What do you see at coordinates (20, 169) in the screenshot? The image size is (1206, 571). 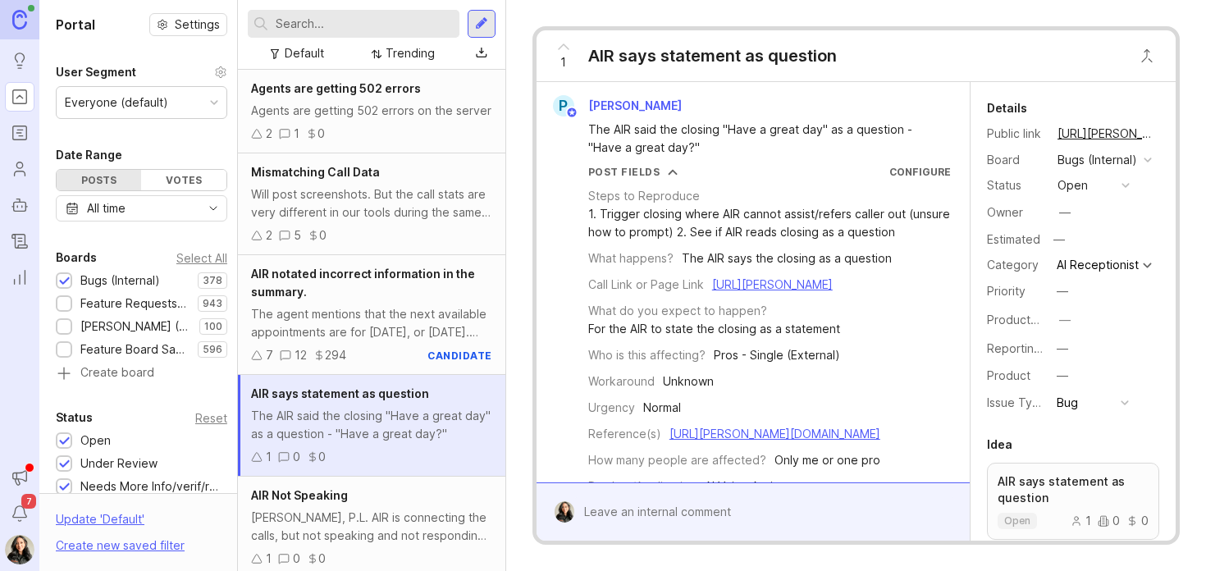 I see `a: Users` at bounding box center [20, 169].